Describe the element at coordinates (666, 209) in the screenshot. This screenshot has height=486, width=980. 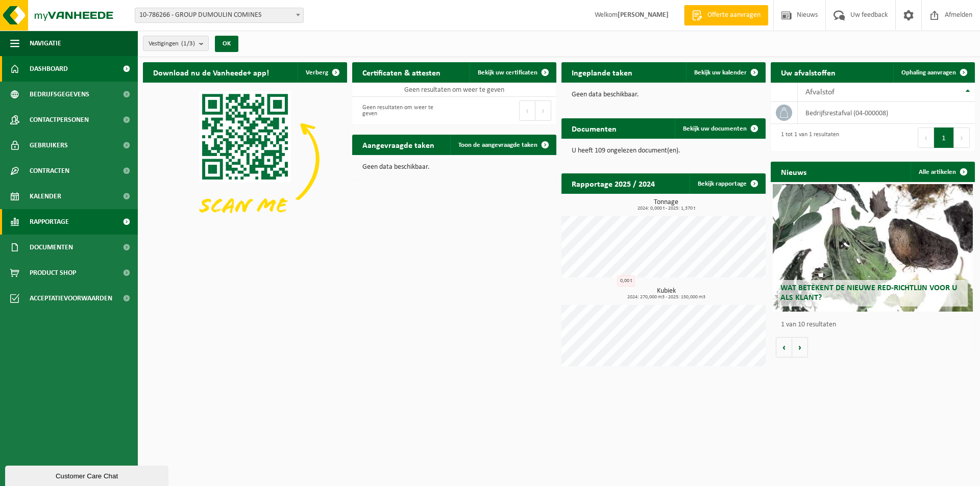
I see `span: 2024: 0,000 t - 2025: 1,370 t` at that location.